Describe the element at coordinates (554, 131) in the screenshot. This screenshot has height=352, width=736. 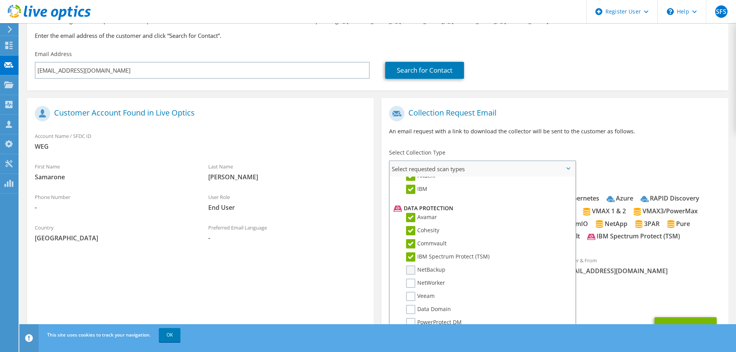
I see `p: An email request with a link to download the collector will be sent to the customer as follows.` at that location.